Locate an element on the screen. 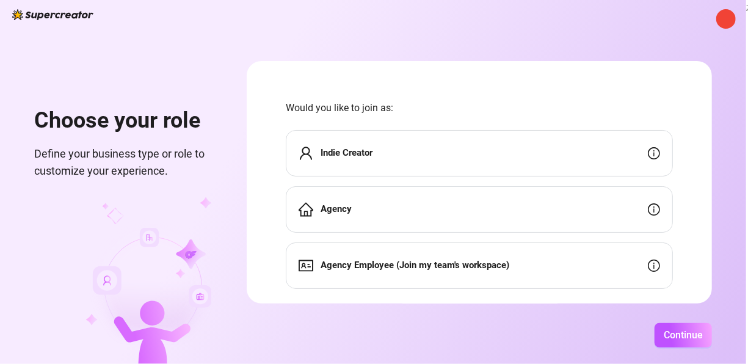 The height and width of the screenshot is (364, 748). span: idcard is located at coordinates (306, 266).